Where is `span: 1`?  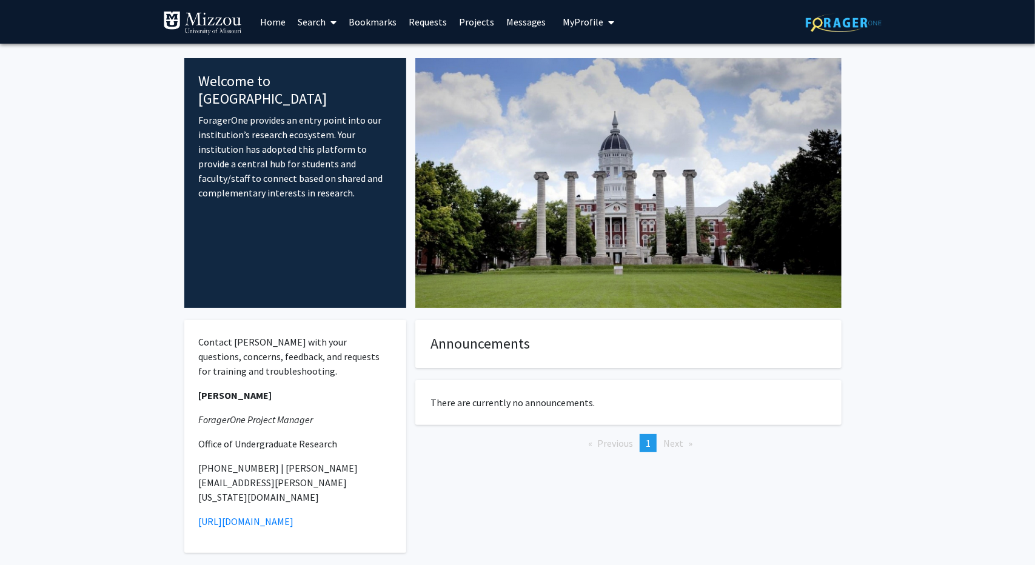
span: 1 is located at coordinates (648, 443).